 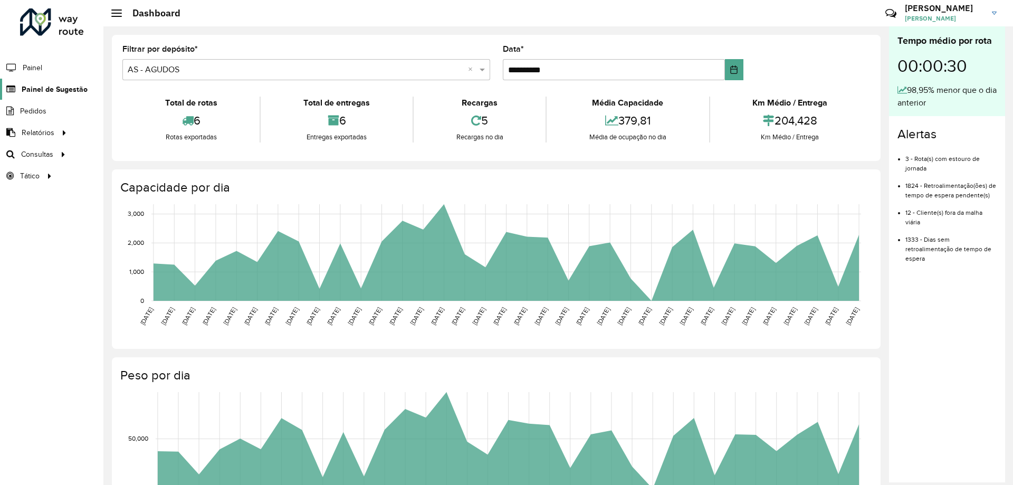 What do you see at coordinates (790, 120) in the screenshot?
I see `div: 204,428` at bounding box center [790, 120].